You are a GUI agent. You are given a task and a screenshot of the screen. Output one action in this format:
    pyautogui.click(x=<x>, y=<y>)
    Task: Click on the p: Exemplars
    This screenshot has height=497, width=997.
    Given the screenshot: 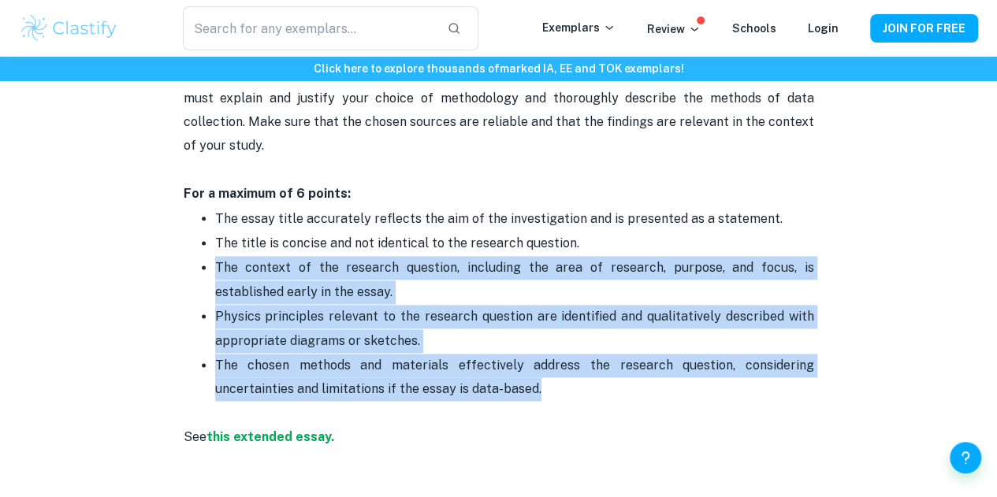 What is the action you would take?
    pyautogui.click(x=578, y=28)
    